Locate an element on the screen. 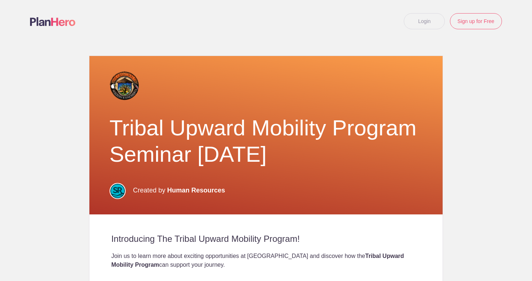 The height and width of the screenshot is (281, 532). img: Logo main planhero is located at coordinates (53, 22).